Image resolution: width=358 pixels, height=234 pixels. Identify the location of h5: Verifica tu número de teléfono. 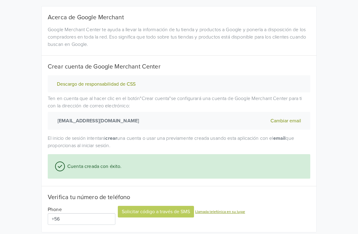
(179, 197).